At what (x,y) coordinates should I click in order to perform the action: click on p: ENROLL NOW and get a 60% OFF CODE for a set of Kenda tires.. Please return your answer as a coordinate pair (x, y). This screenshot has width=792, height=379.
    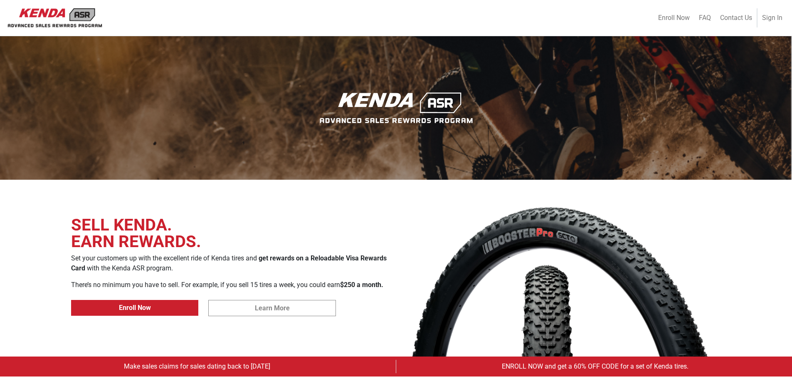
    Looking at the image, I should click on (595, 366).